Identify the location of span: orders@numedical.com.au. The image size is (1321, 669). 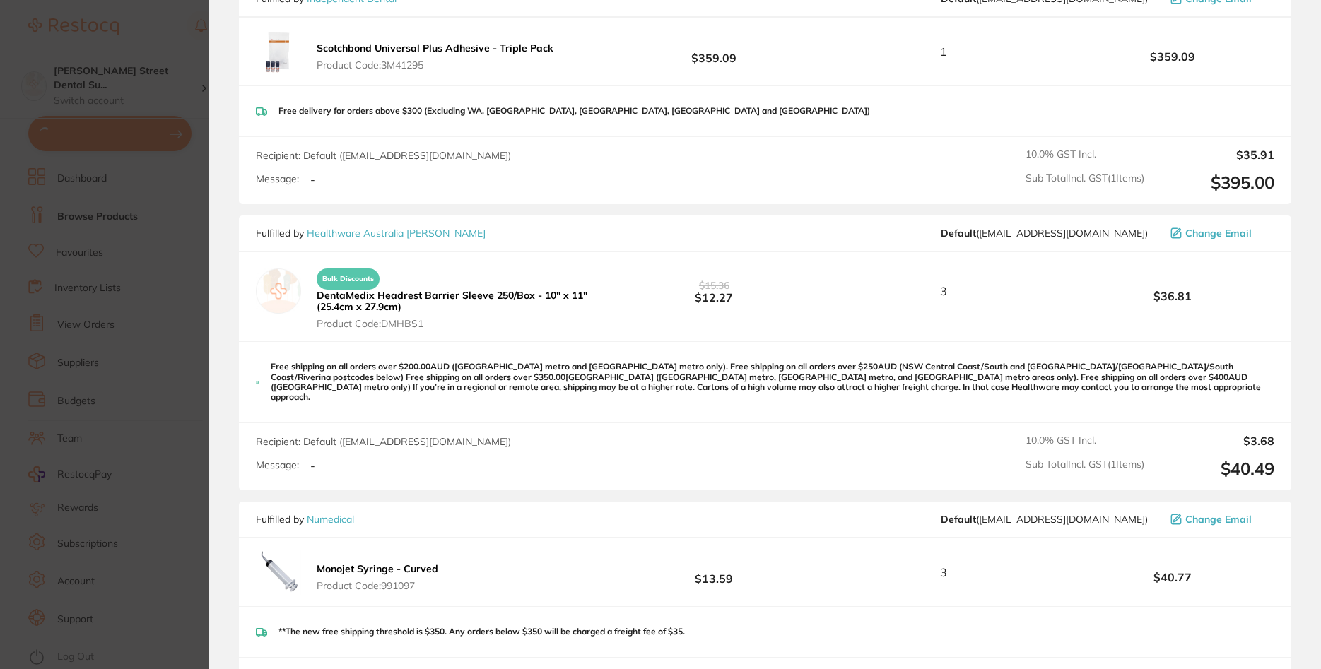
(1044, 519).